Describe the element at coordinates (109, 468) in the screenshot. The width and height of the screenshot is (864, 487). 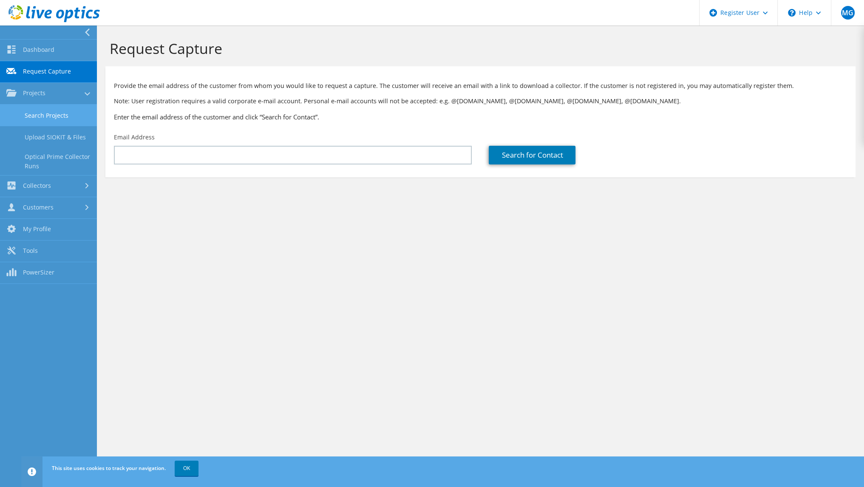
I see `span: This site uses cookies to track your navigation.` at that location.